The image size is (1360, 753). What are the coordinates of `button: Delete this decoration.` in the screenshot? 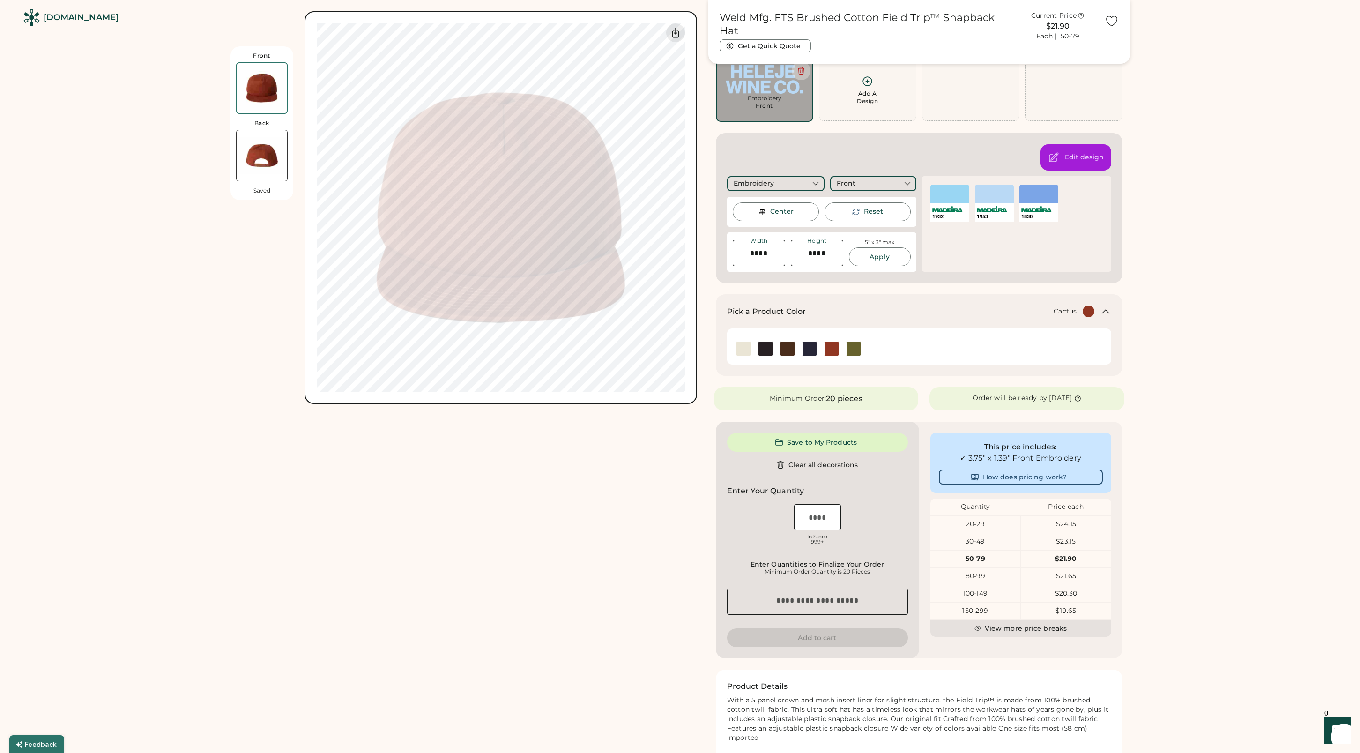 It's located at (801, 71).